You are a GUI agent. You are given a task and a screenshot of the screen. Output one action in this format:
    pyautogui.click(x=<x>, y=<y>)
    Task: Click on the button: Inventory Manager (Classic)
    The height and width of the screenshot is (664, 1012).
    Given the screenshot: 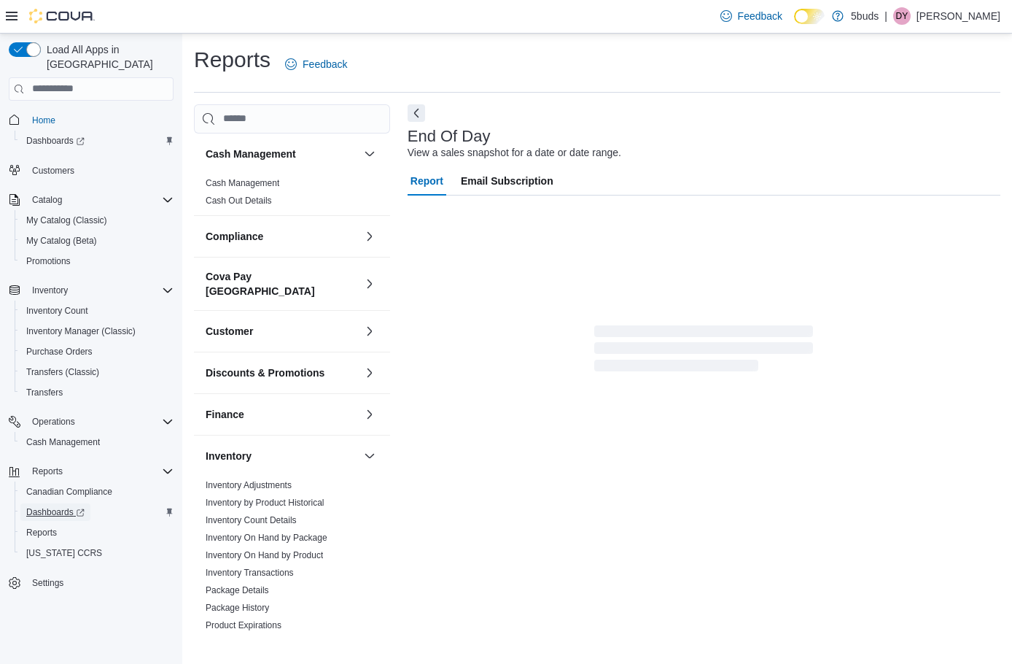 What is the action you would take?
    pyautogui.click(x=97, y=331)
    